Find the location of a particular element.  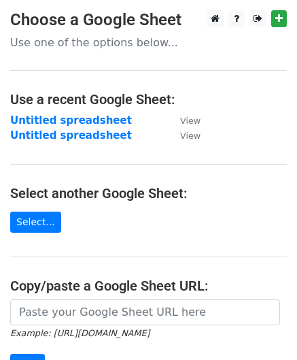

p: Use one of the options below... is located at coordinates (148, 42).